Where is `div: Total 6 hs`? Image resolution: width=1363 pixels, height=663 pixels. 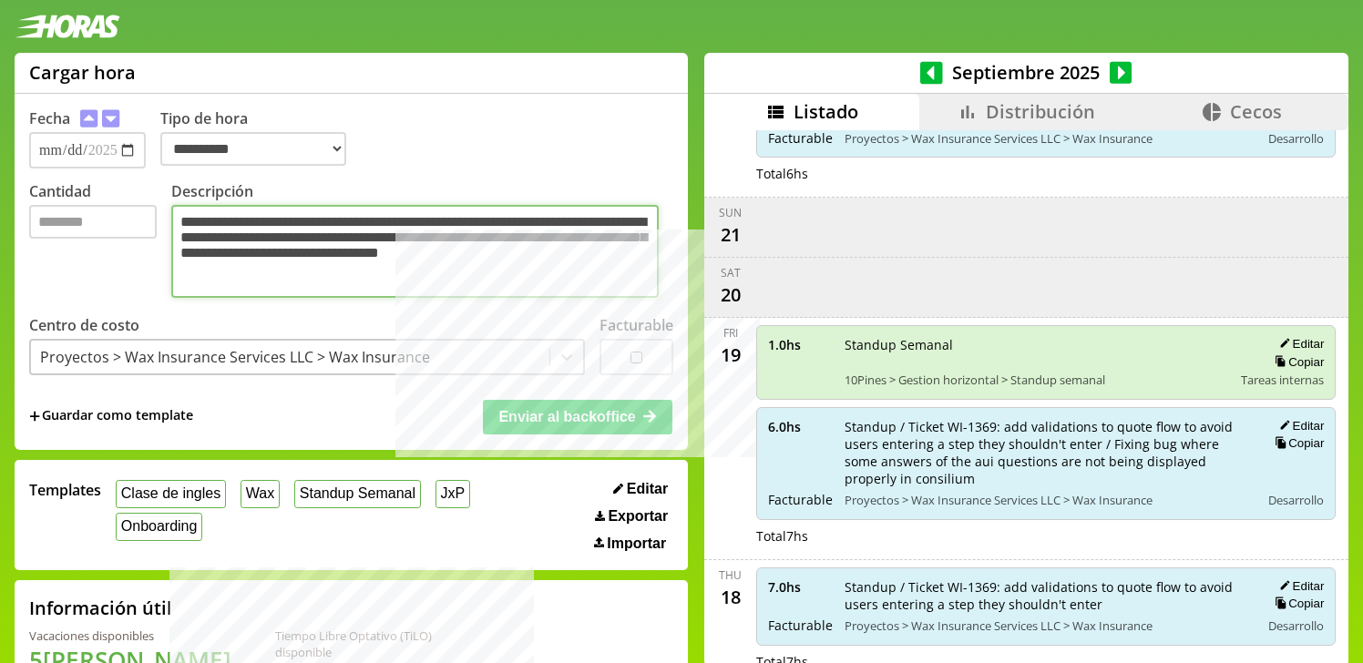
div: Total 6 hs is located at coordinates (1046, 173).